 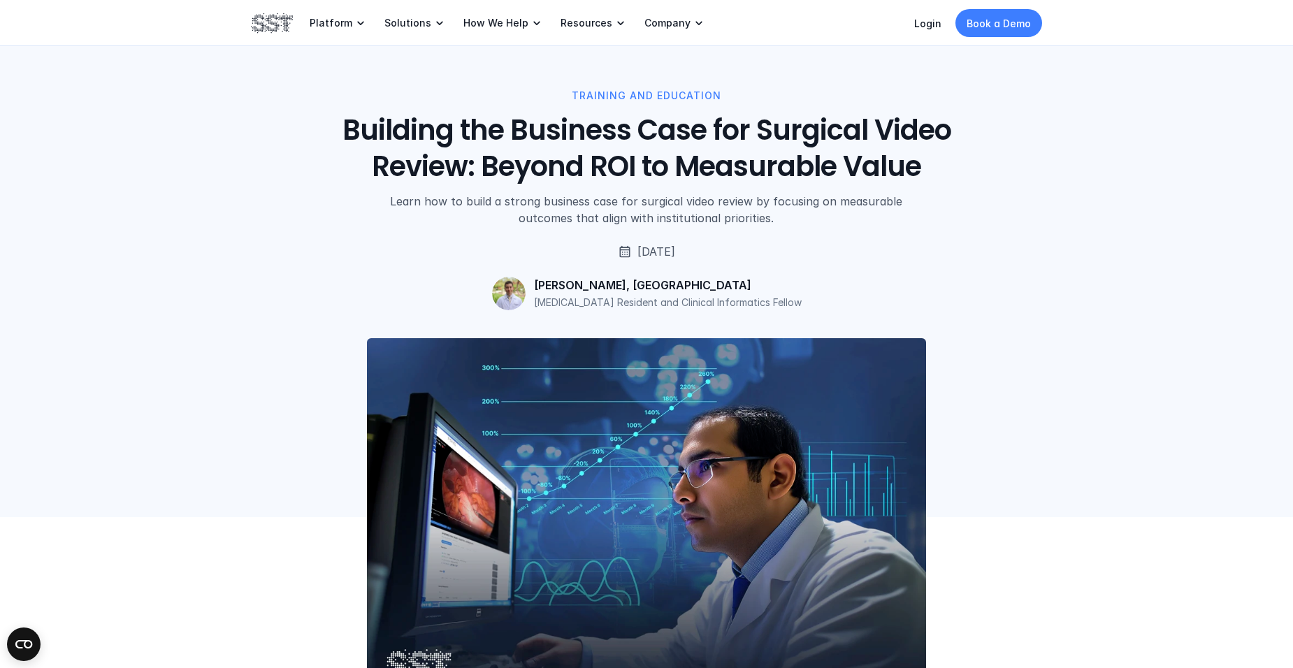 What do you see at coordinates (927, 23) in the screenshot?
I see `a: Login` at bounding box center [927, 23].